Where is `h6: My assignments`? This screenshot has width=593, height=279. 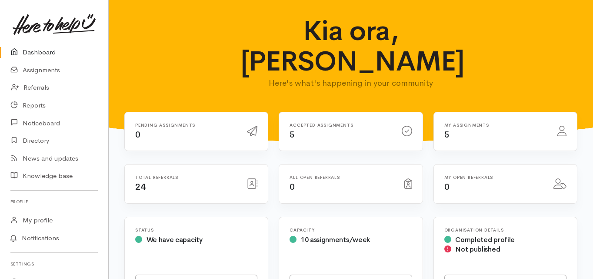
h6: My assignments is located at coordinates (495, 125).